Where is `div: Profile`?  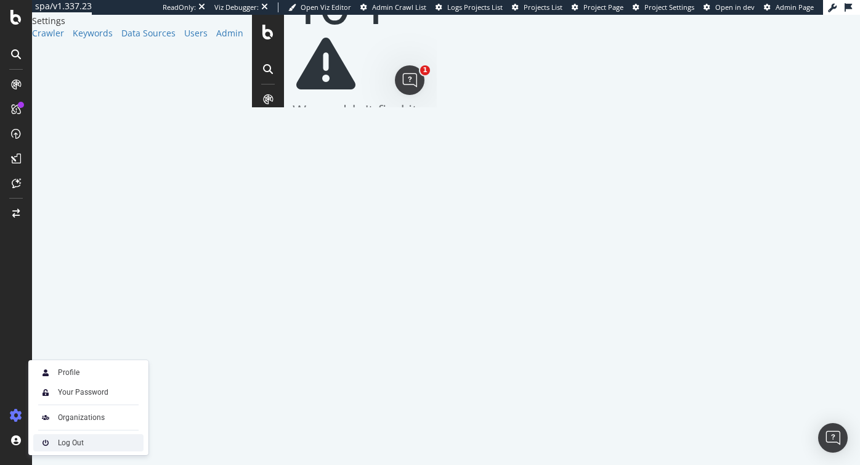
div: Profile is located at coordinates (68, 372).